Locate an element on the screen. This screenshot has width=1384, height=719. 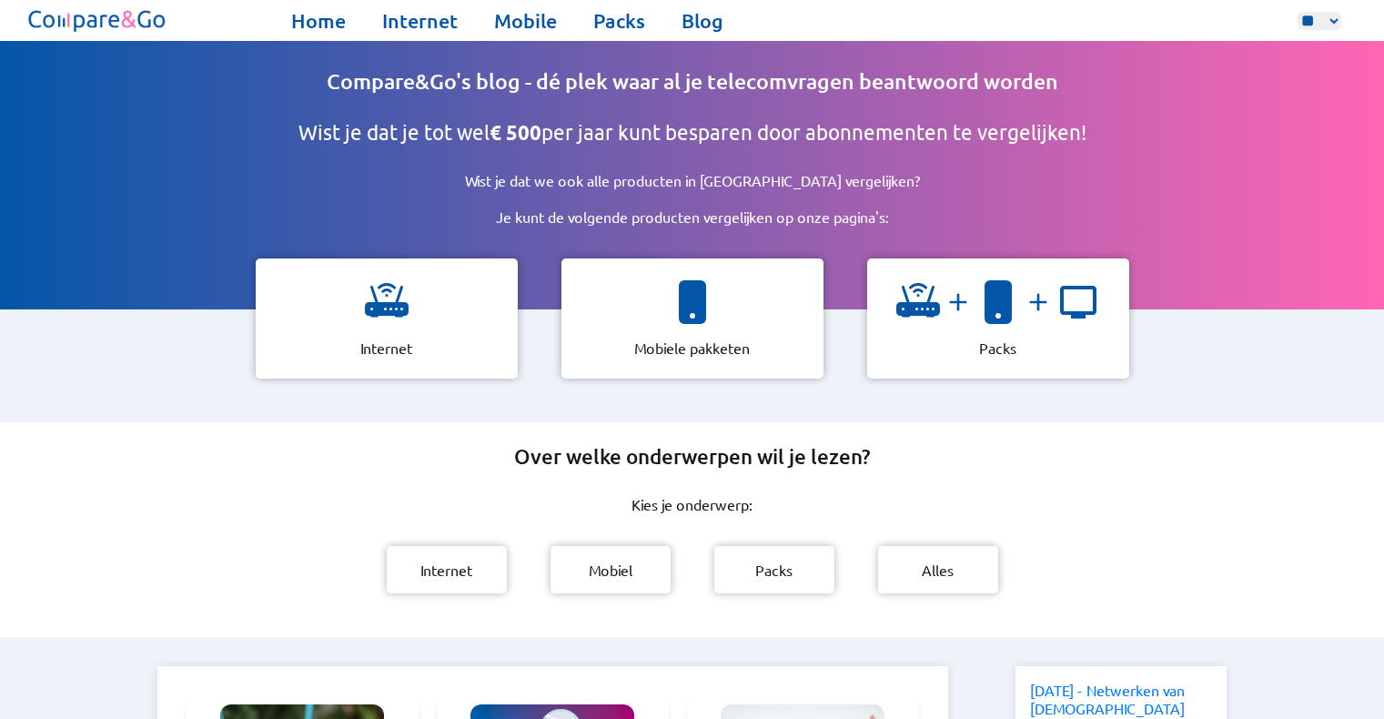
img: Logo of Compare&Go is located at coordinates (97, 20).